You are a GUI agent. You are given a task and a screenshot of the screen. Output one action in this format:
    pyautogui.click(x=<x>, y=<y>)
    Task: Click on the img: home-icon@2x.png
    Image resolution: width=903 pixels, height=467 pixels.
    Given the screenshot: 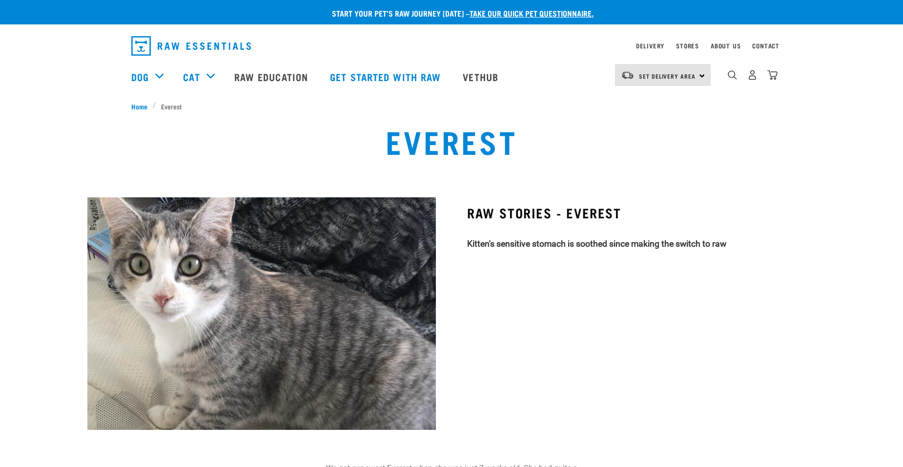 What is the action you would take?
    pyautogui.click(x=773, y=75)
    